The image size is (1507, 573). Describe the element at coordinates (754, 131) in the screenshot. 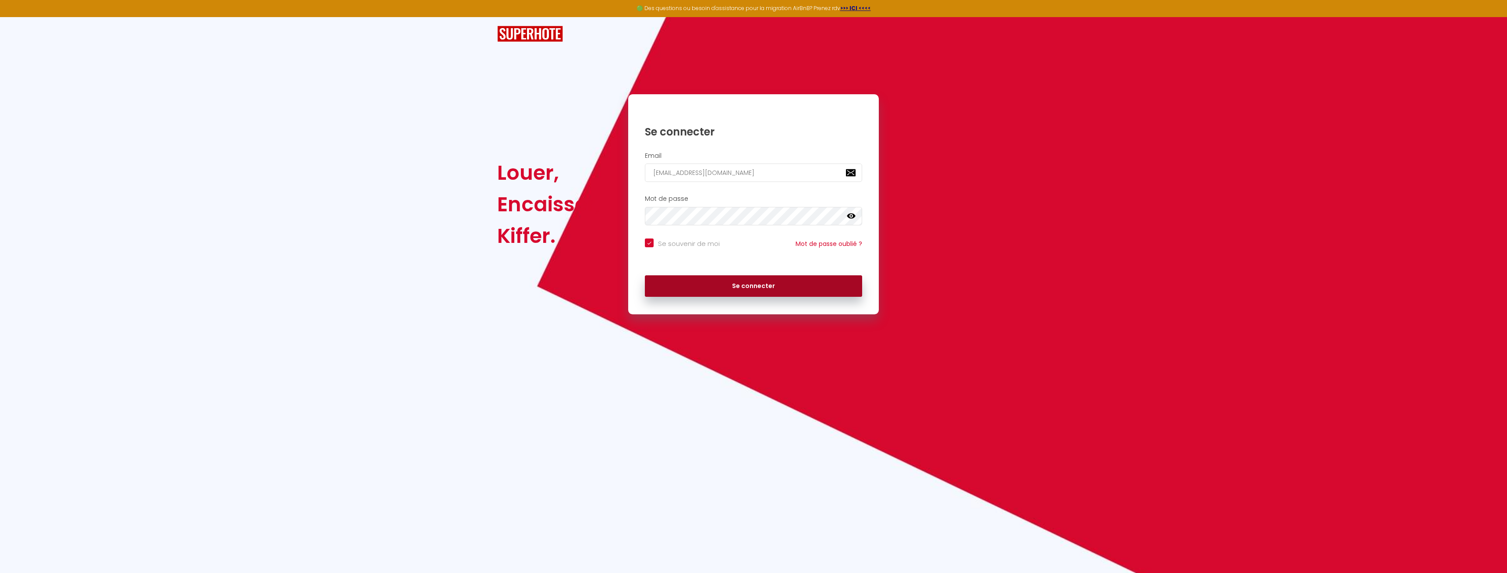

I see `h1: Se connecter` at that location.